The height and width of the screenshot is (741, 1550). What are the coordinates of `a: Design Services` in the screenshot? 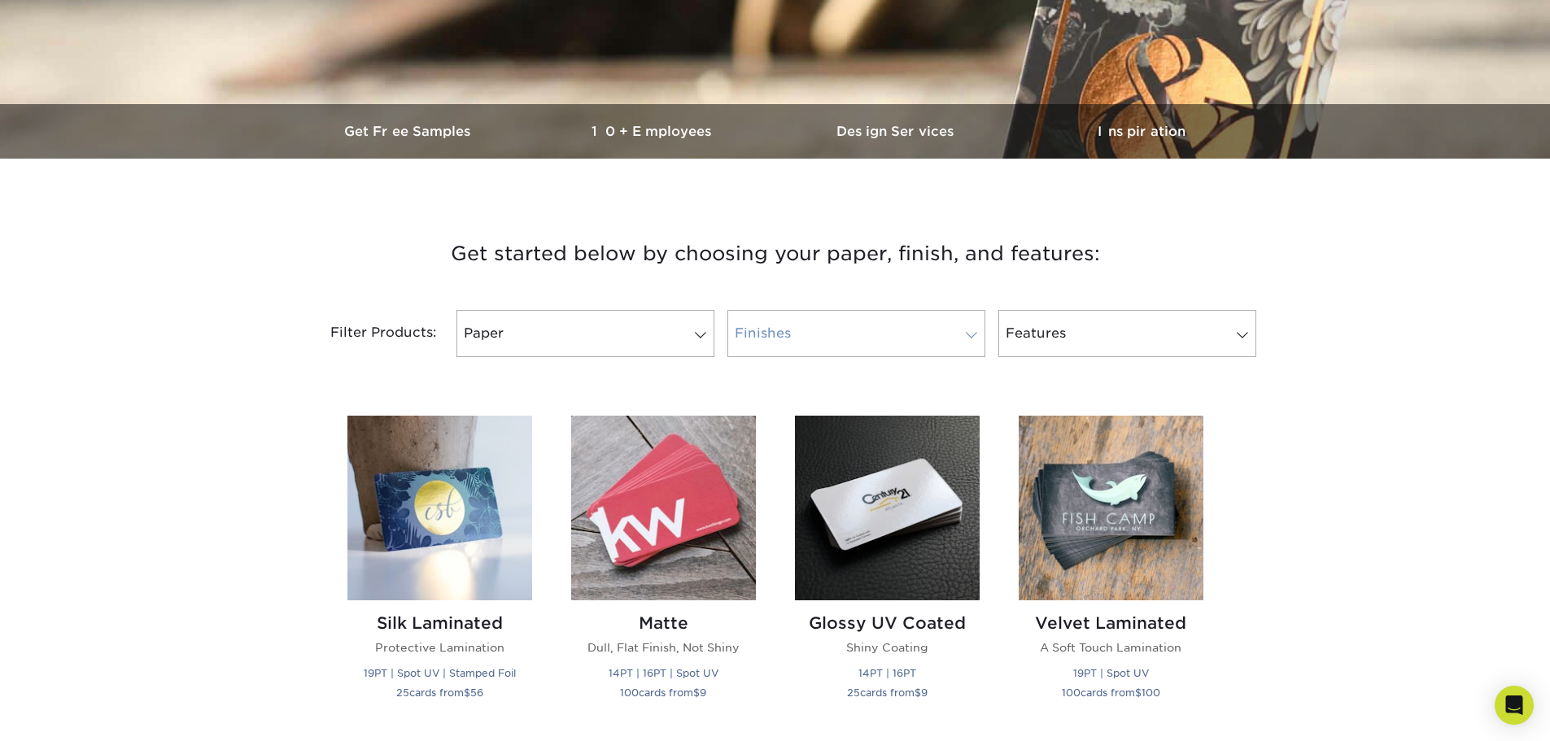 It's located at (897, 131).